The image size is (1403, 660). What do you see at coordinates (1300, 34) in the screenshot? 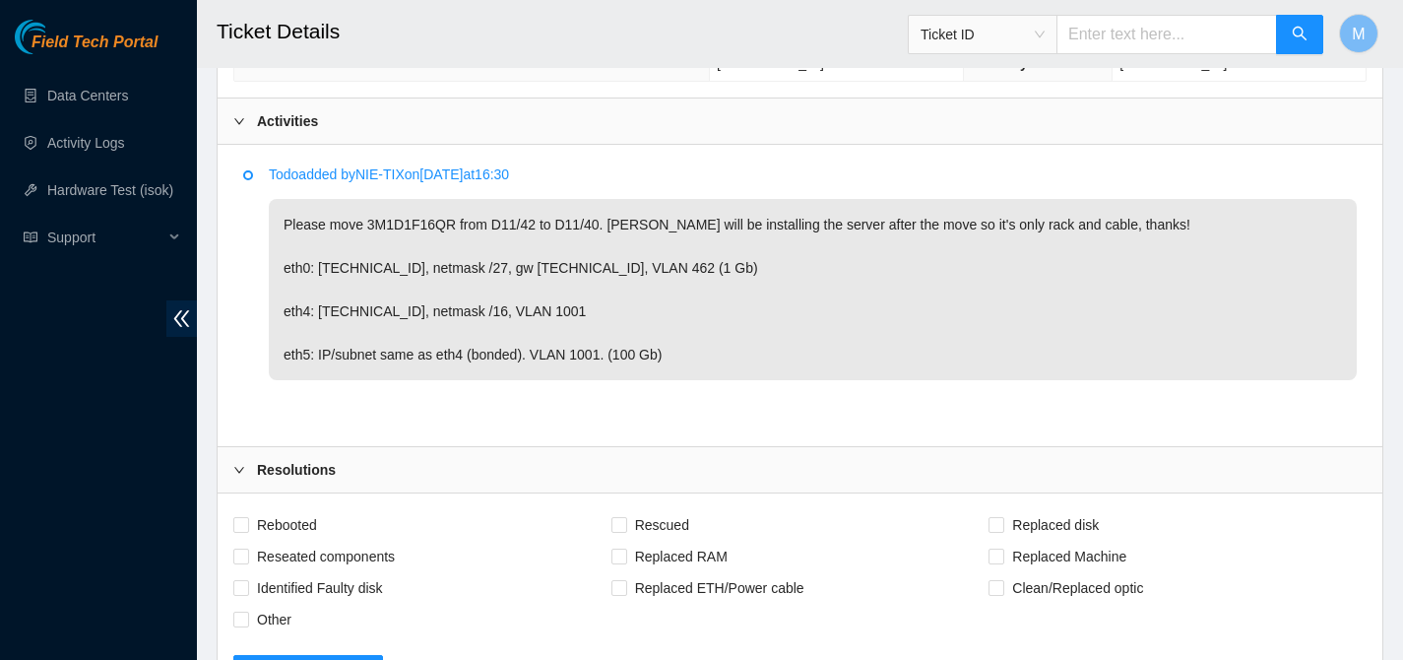
I see `span: search` at bounding box center [1300, 34].